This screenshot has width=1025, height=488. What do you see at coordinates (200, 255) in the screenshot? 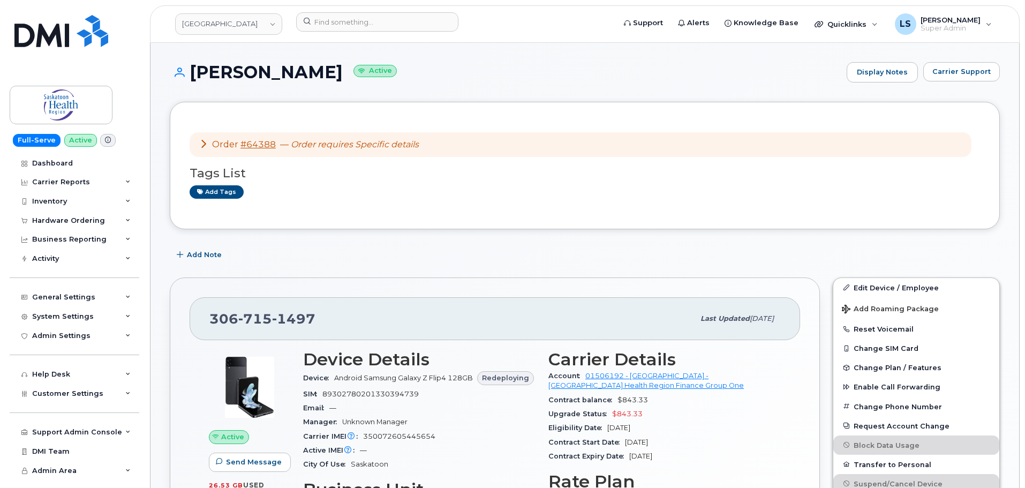
I see `button: Add Note` at bounding box center [200, 255].